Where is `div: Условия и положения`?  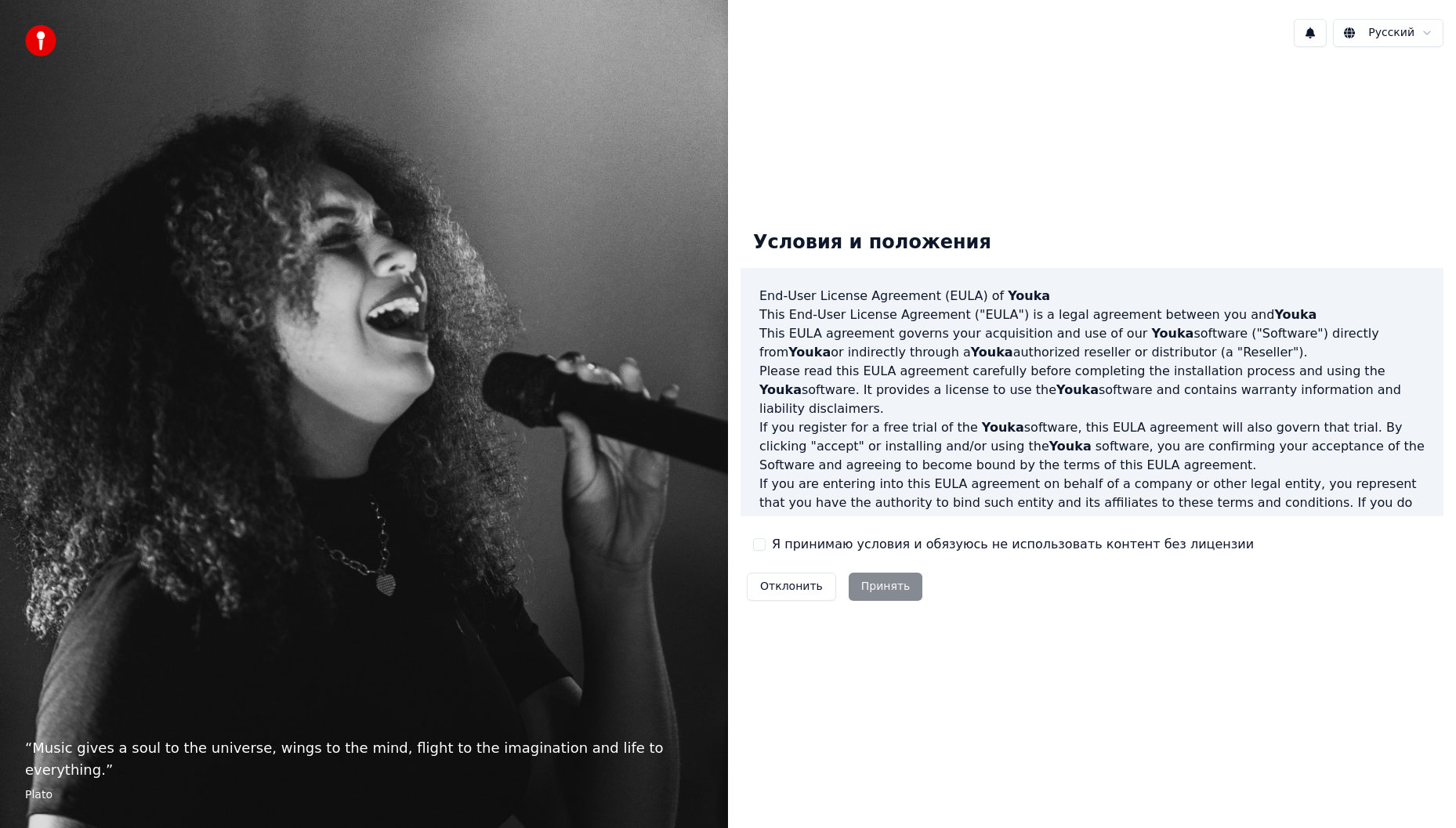
div: Условия и положения is located at coordinates (873, 243).